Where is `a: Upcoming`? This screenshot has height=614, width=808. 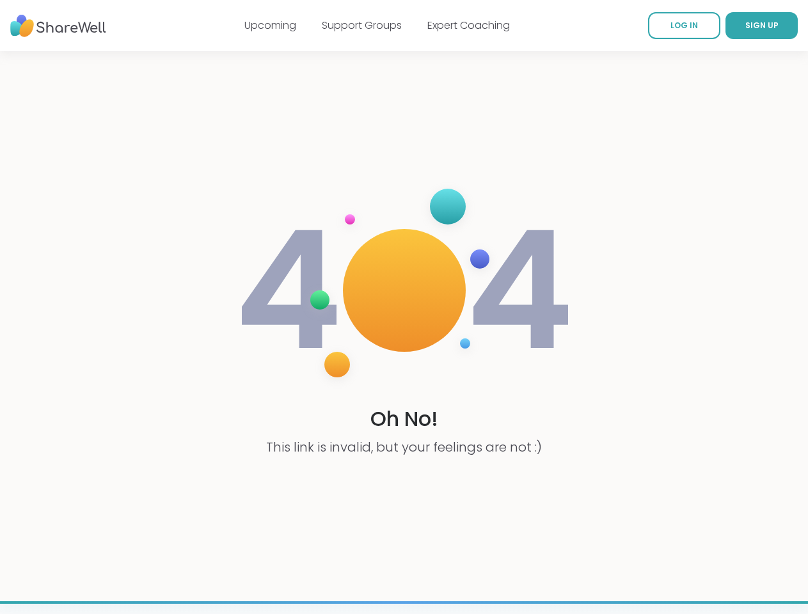
a: Upcoming is located at coordinates (270, 25).